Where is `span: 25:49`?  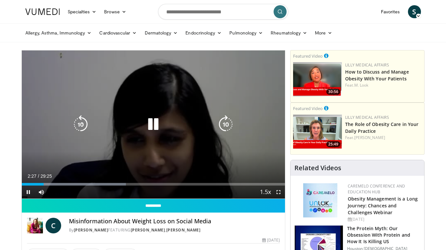
span: 25:49 is located at coordinates (333, 144).